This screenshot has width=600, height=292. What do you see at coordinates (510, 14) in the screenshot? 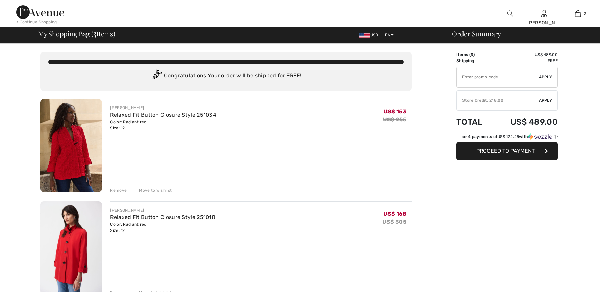
I see `img: search the website` at bounding box center [510, 14].